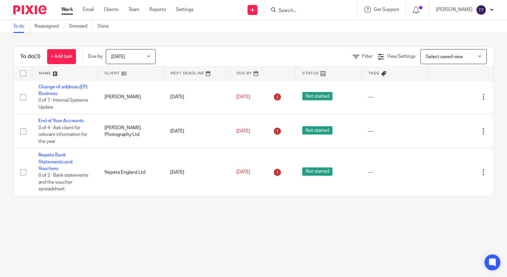  Describe the element at coordinates (67, 10) in the screenshot. I see `a: Work` at that location.